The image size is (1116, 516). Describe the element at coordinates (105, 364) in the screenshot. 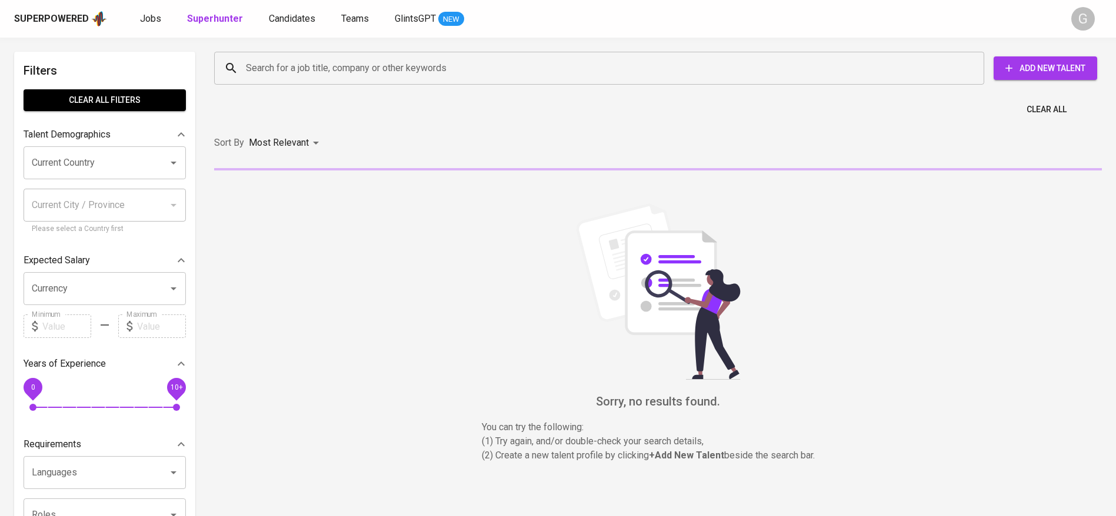

I see `div: Years of Experience` at that location.